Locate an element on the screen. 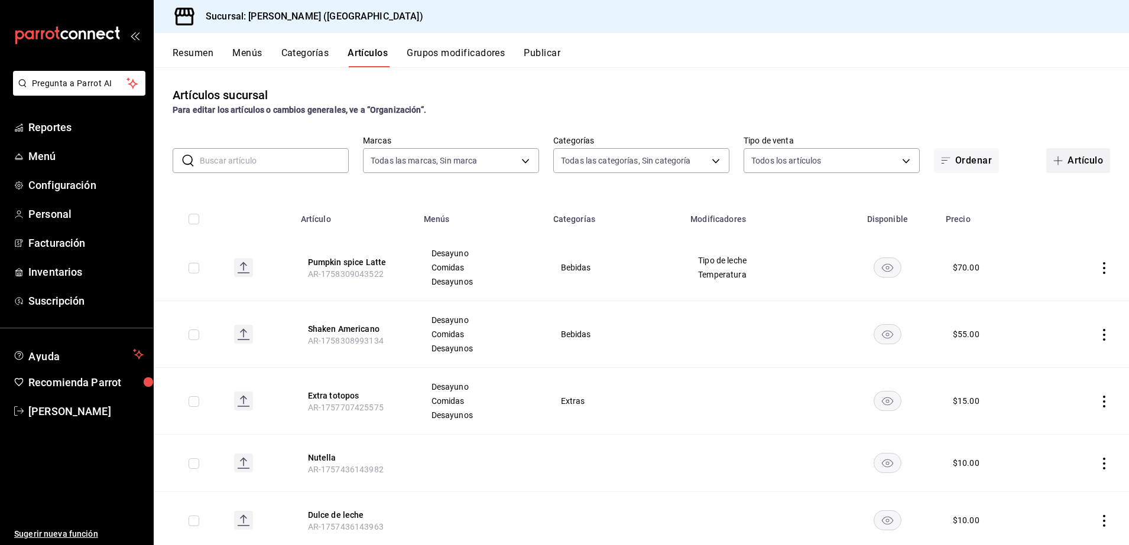 This screenshot has width=1129, height=545. span: AR-1757707425575 is located at coordinates (346, 408).